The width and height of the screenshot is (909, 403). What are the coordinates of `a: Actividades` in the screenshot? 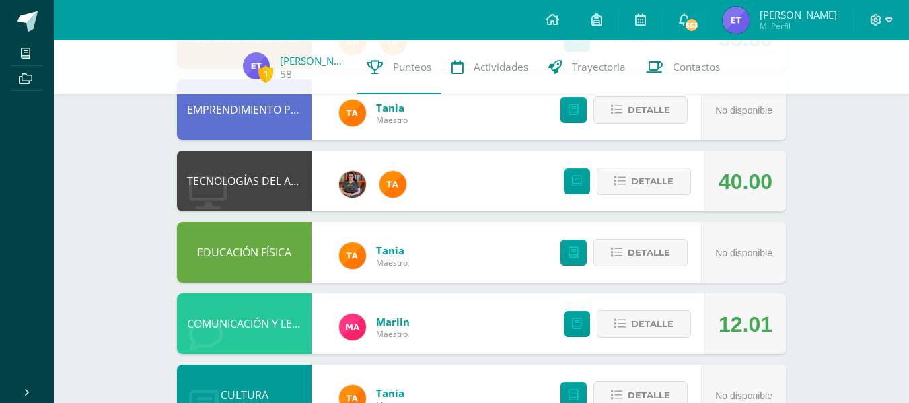 It's located at (490, 67).